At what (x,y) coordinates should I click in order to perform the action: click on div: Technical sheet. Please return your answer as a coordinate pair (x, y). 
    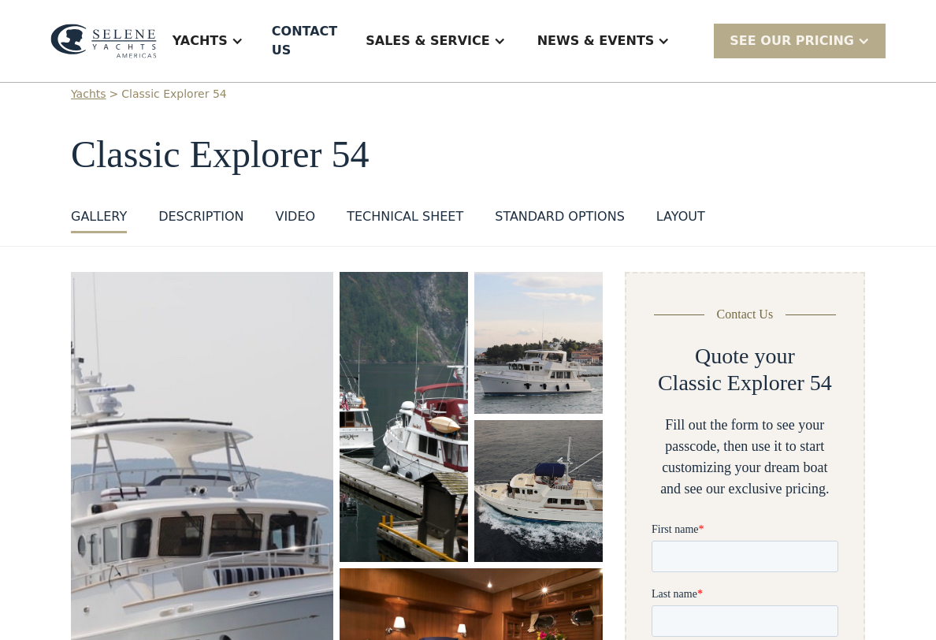
    Looking at the image, I should click on (405, 217).